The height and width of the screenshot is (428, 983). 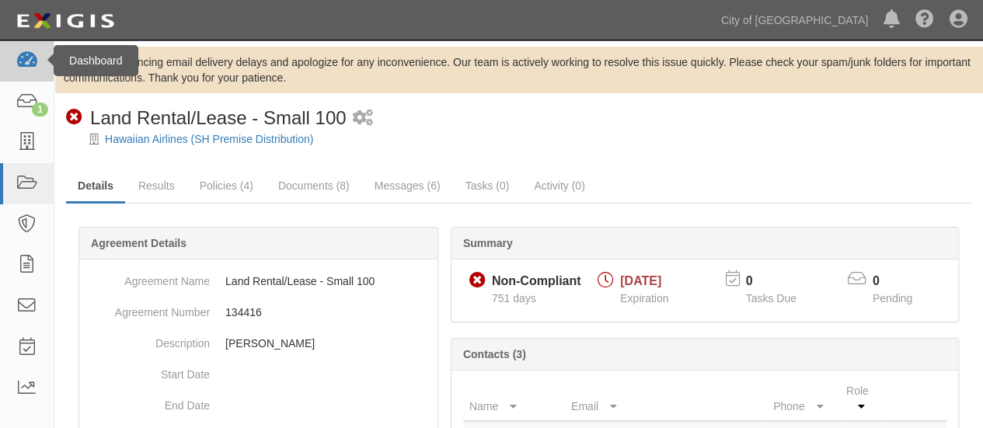 I want to click on span: Land Rental/Lease - Small 100, so click(x=218, y=117).